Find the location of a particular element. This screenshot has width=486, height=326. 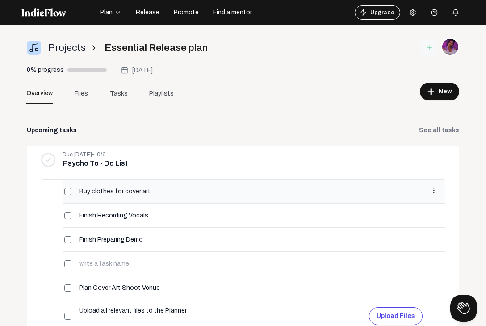

button: Upload files is located at coordinates (395, 316).